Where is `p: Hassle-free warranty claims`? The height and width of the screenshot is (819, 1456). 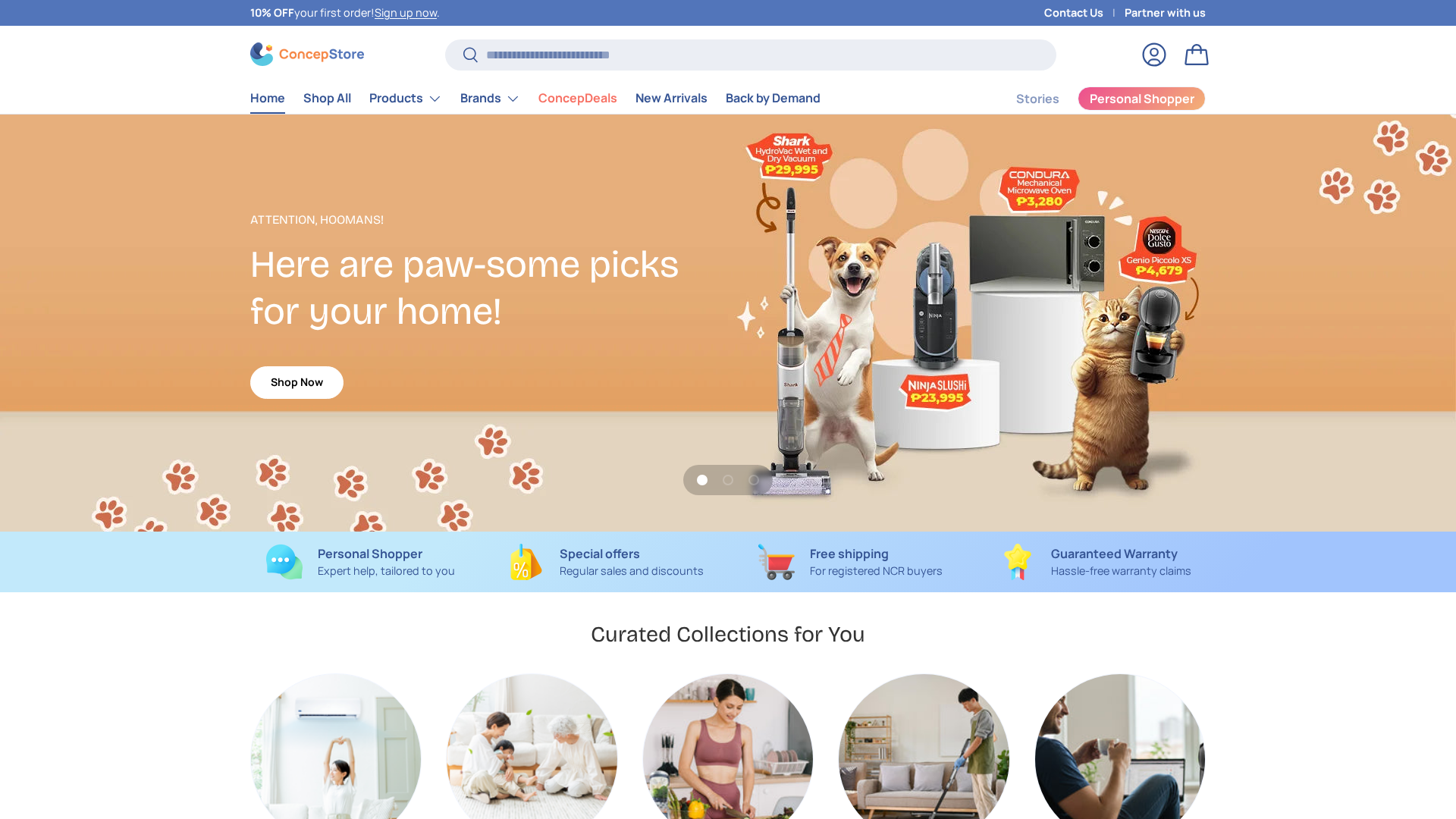 p: Hassle-free warranty claims is located at coordinates (1121, 571).